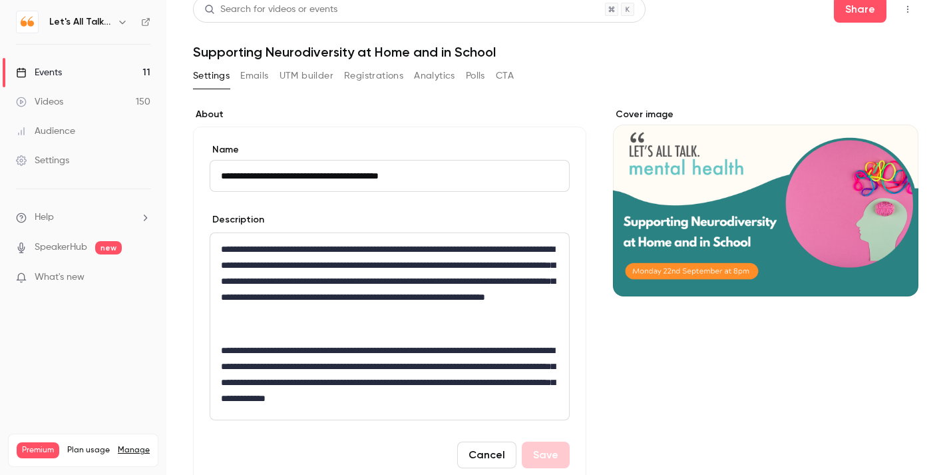  What do you see at coordinates (254, 76) in the screenshot?
I see `button: Emails` at bounding box center [254, 76].